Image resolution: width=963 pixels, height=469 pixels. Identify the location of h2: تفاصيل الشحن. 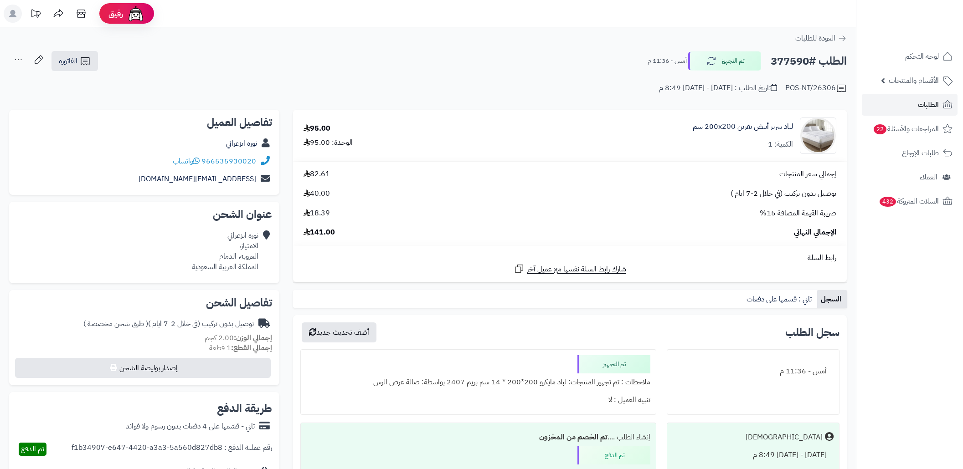
(144, 303).